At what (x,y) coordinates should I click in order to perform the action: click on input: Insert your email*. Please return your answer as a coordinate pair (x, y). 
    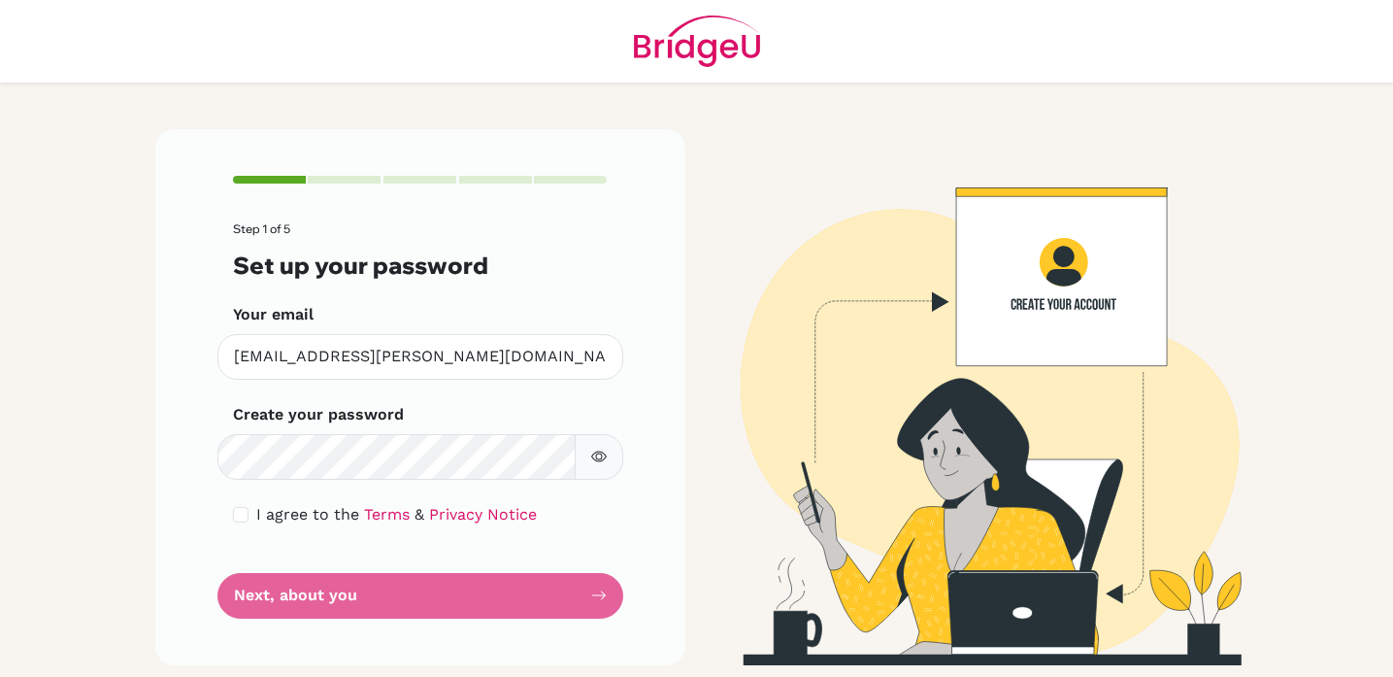
    Looking at the image, I should click on (420, 356).